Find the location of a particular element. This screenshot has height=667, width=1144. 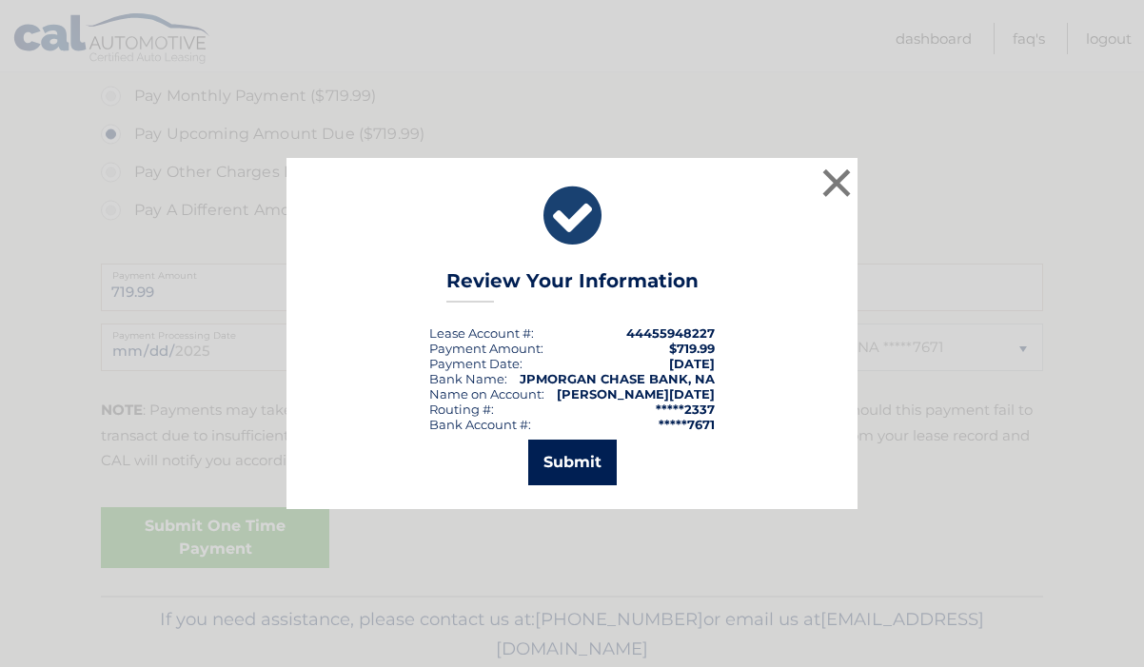

h3: Review Your Information is located at coordinates (572, 285).